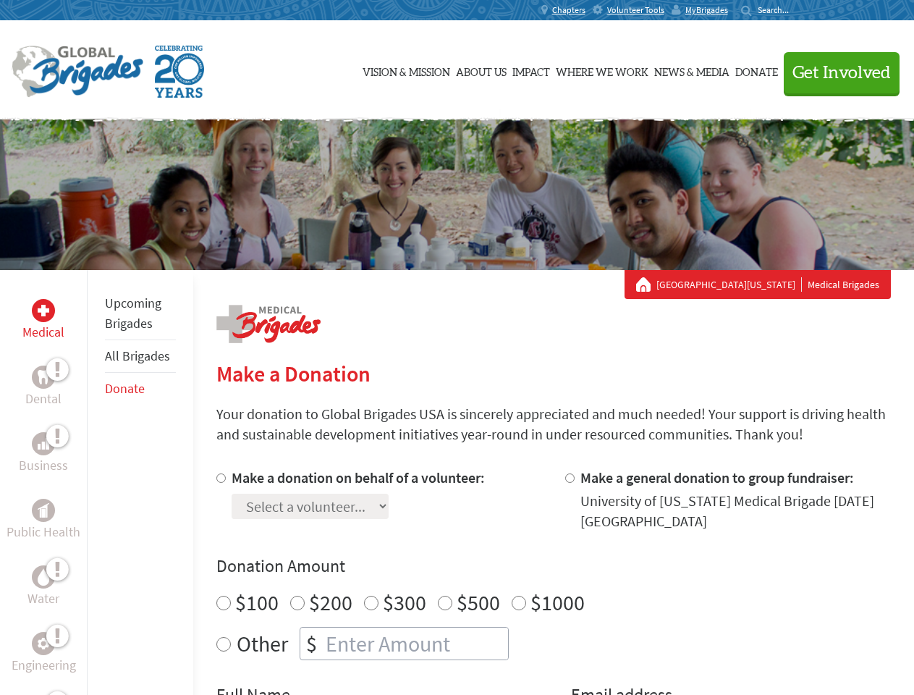 This screenshot has height=695, width=914. I want to click on img: Global Brigades Logo, so click(77, 72).